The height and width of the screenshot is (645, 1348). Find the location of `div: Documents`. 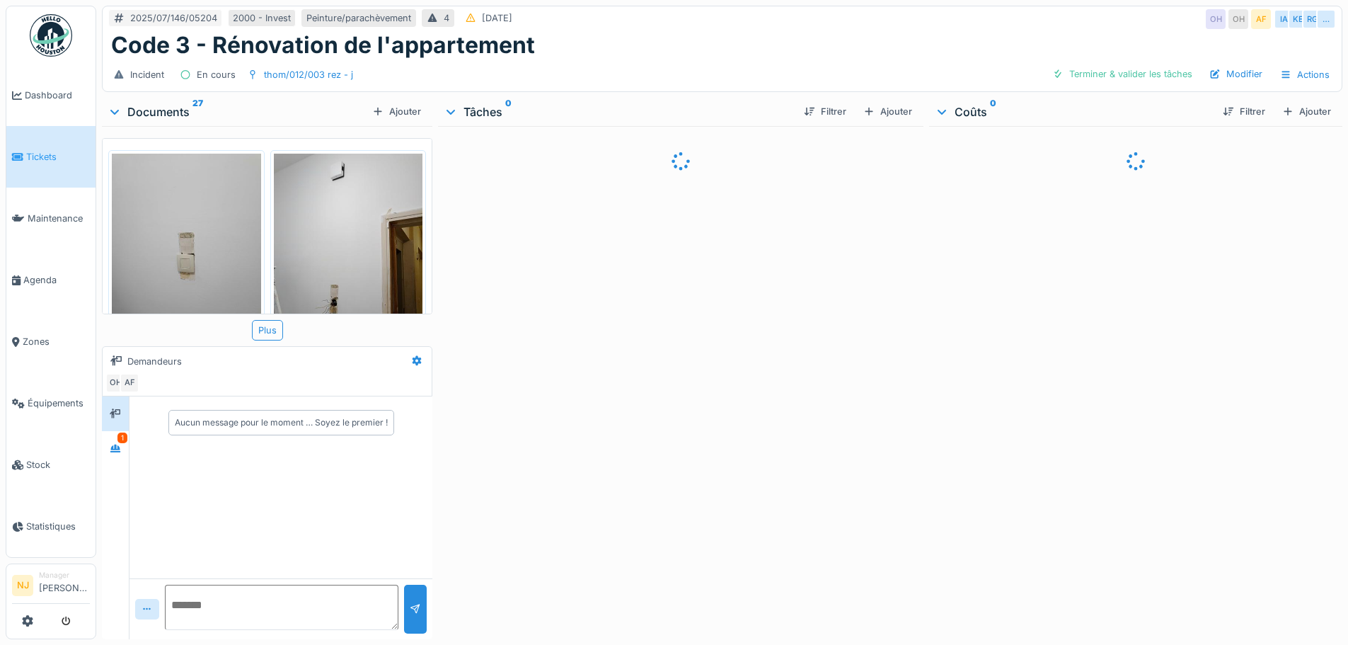

div: Documents is located at coordinates (237, 112).